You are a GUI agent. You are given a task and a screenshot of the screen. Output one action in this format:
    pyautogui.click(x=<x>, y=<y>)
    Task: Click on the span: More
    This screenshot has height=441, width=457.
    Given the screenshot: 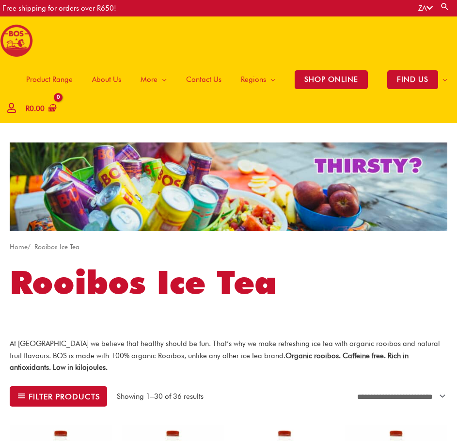 What is the action you would take?
    pyautogui.click(x=149, y=79)
    